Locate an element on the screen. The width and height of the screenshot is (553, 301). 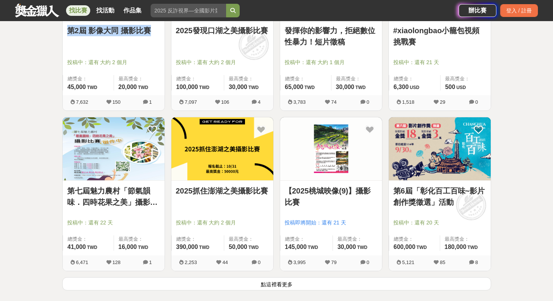
span: 5,121 is located at coordinates (408, 262).